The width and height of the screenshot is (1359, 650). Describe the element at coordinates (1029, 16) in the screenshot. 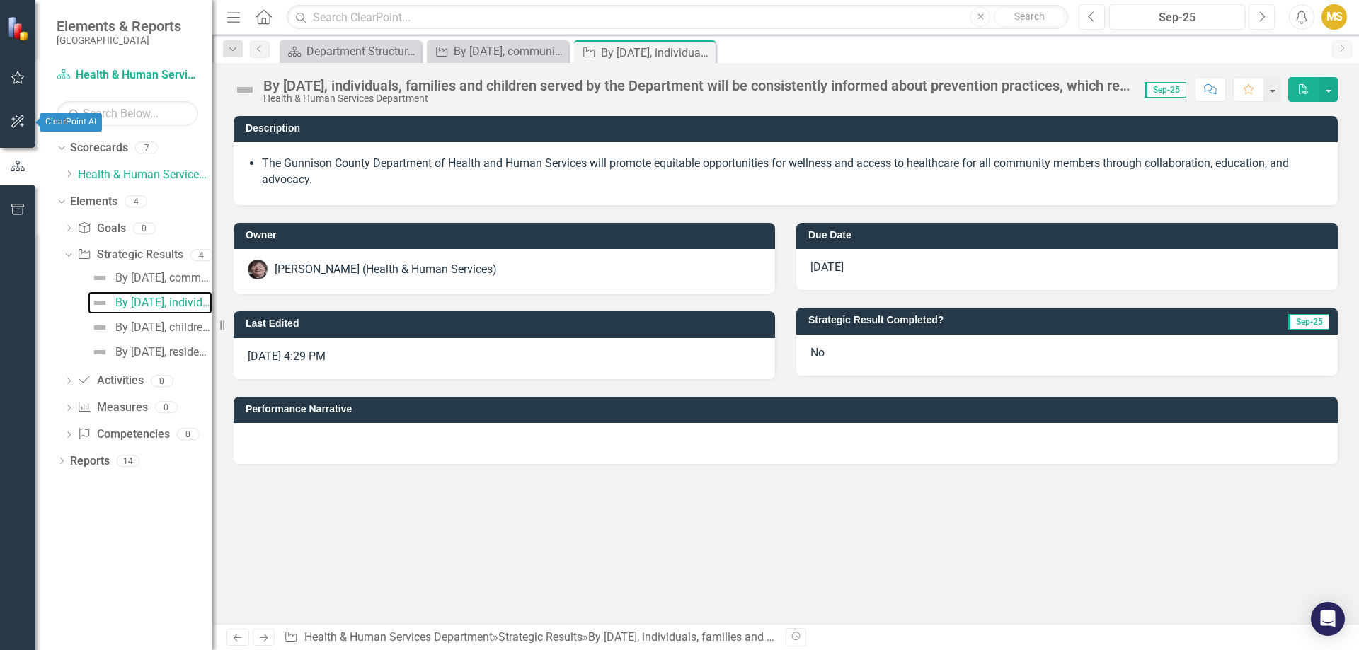

I see `span: Search` at that location.